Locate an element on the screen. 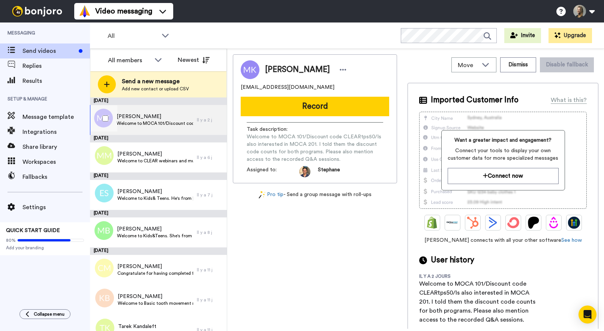 The width and height of the screenshot is (604, 331). button: Disable fallback is located at coordinates (567, 65).